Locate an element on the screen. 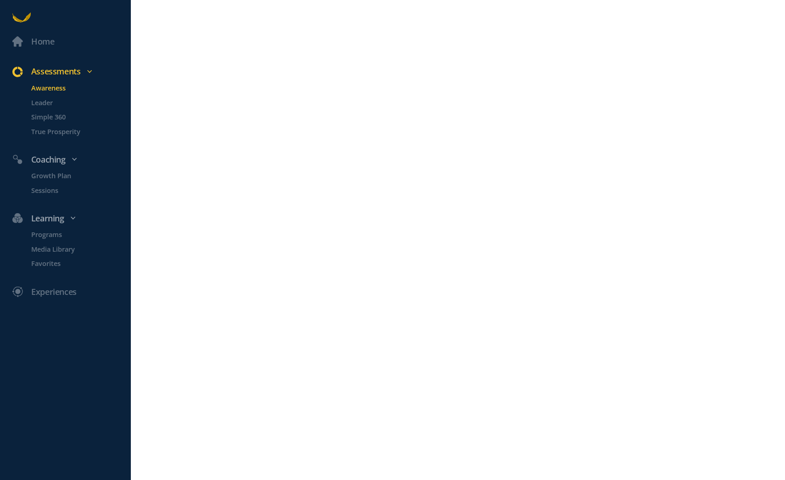 The image size is (785, 480). p: Simple 360 is located at coordinates (80, 117).